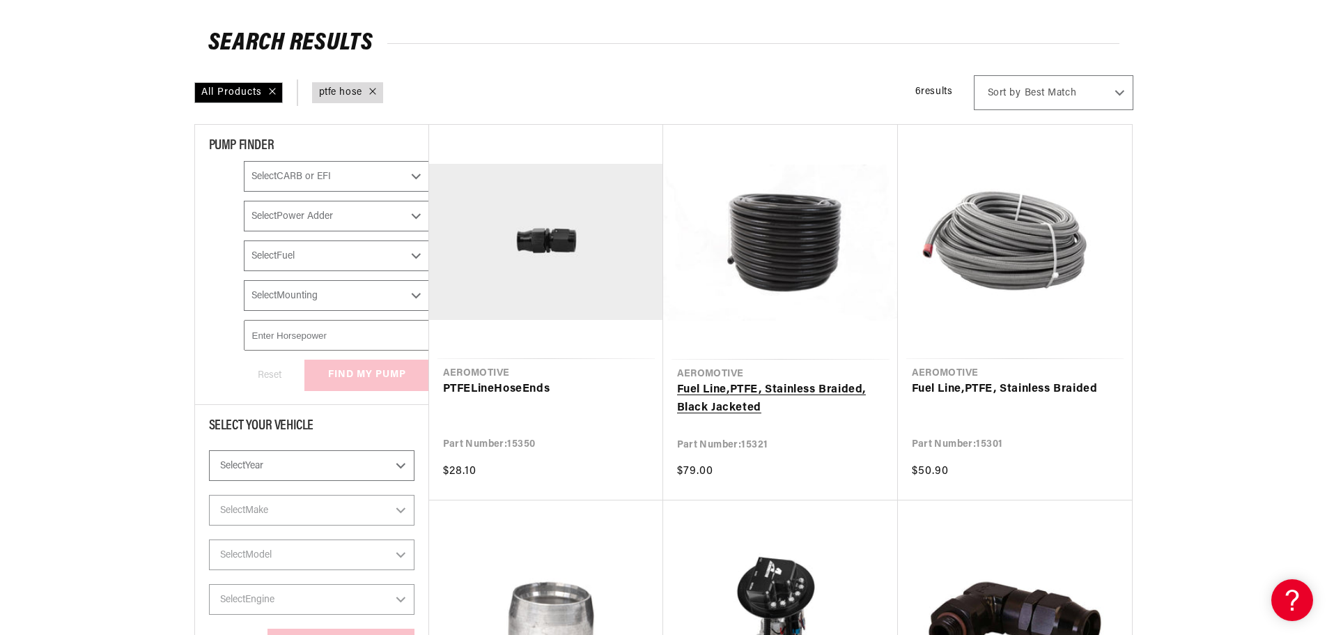 This screenshot has height=635, width=1327. I want to click on select: CARB or EFI, so click(337, 176).